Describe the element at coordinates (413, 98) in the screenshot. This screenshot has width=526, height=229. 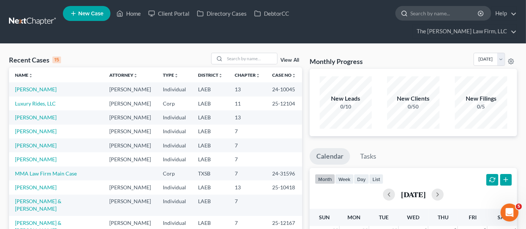
I see `div: New Clients` at that location.